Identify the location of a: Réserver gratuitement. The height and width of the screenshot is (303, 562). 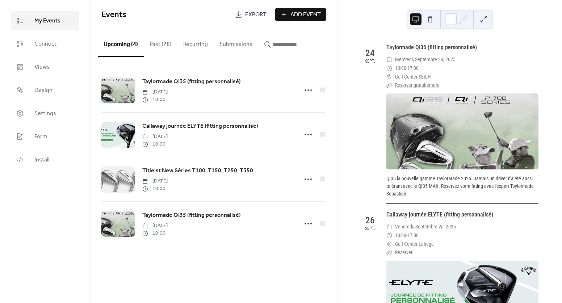
(417, 85).